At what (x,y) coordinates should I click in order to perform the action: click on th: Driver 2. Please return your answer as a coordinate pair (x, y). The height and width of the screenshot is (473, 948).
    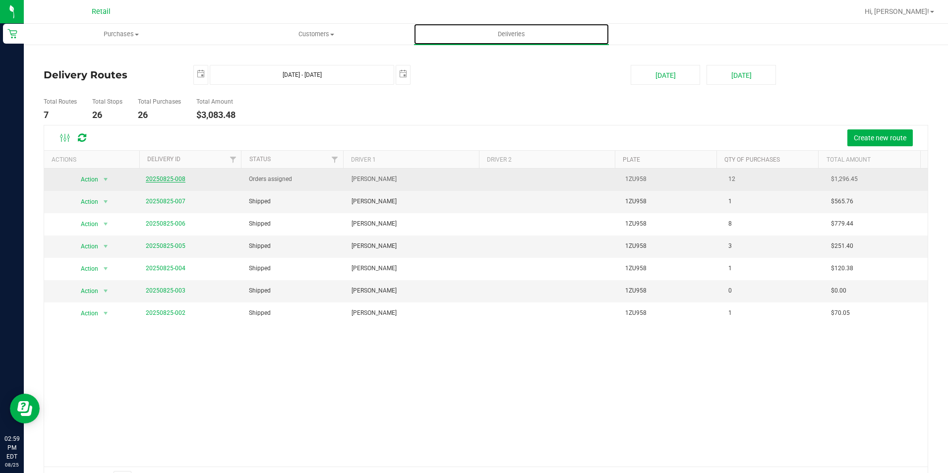
    Looking at the image, I should click on (547, 159).